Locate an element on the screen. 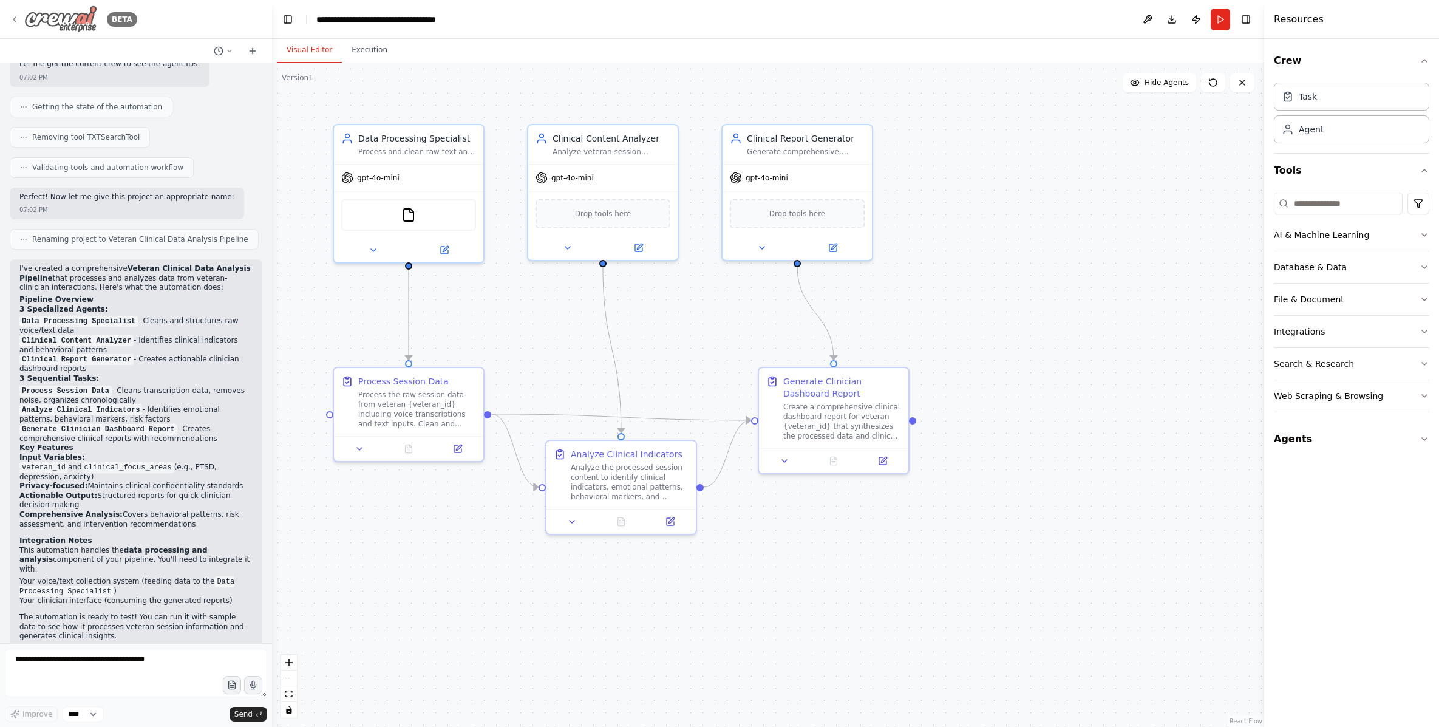  button: Improve is located at coordinates (31, 714).